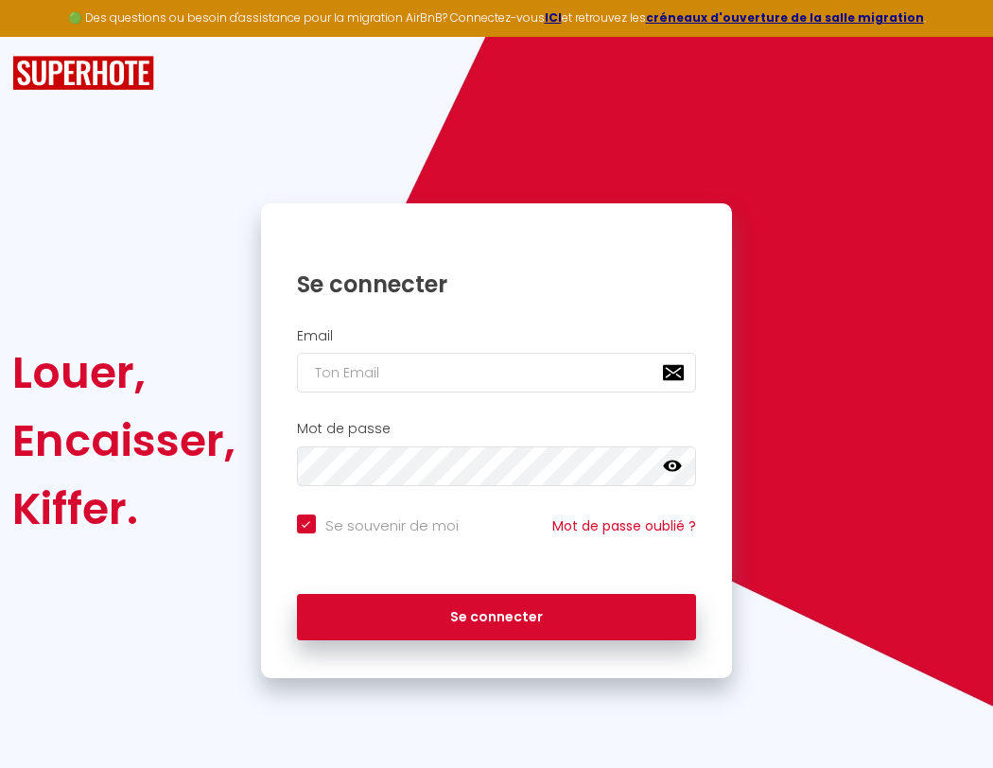 This screenshot has width=993, height=768. What do you see at coordinates (496, 373) in the screenshot?
I see `input: Ton Email` at bounding box center [496, 373].